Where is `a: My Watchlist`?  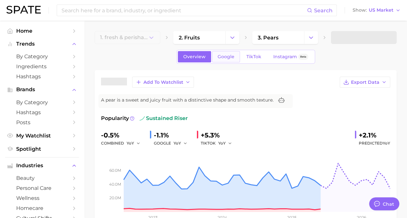
a: My Watchlist is located at coordinates (42, 136).